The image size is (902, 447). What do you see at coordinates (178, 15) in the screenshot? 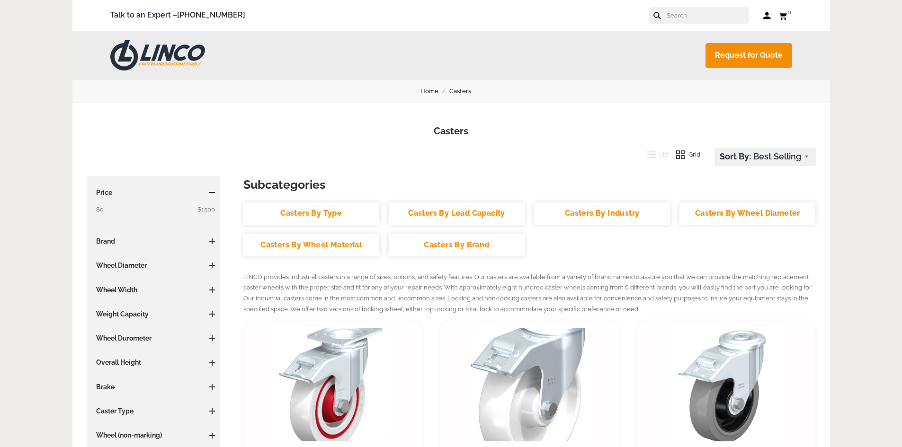
I see `span: Talk to an Expert –` at bounding box center [178, 15].